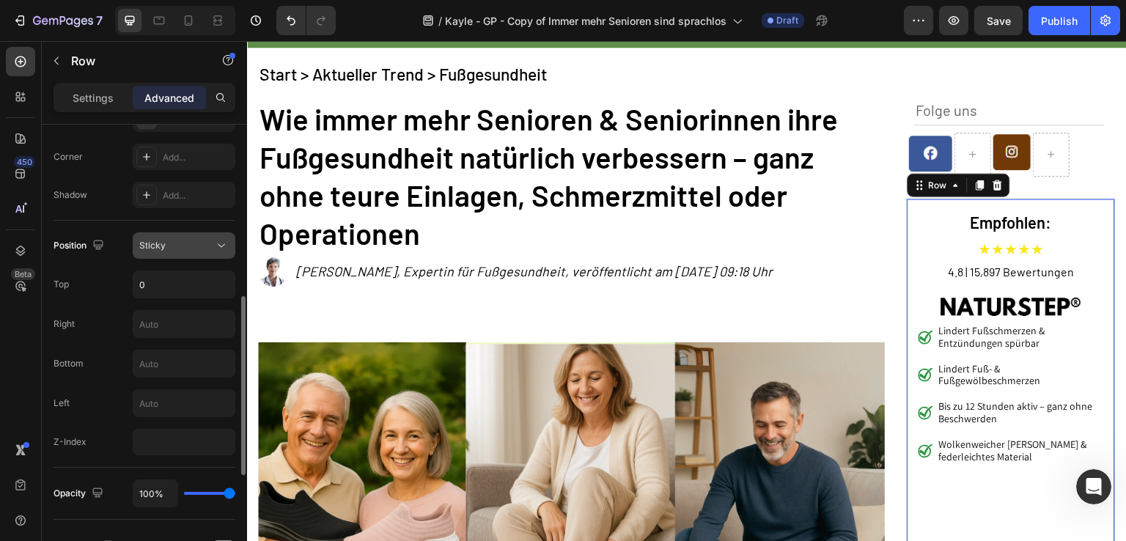 Image resolution: width=1126 pixels, height=541 pixels. What do you see at coordinates (68, 364) in the screenshot?
I see `div: Bottom` at bounding box center [68, 364].